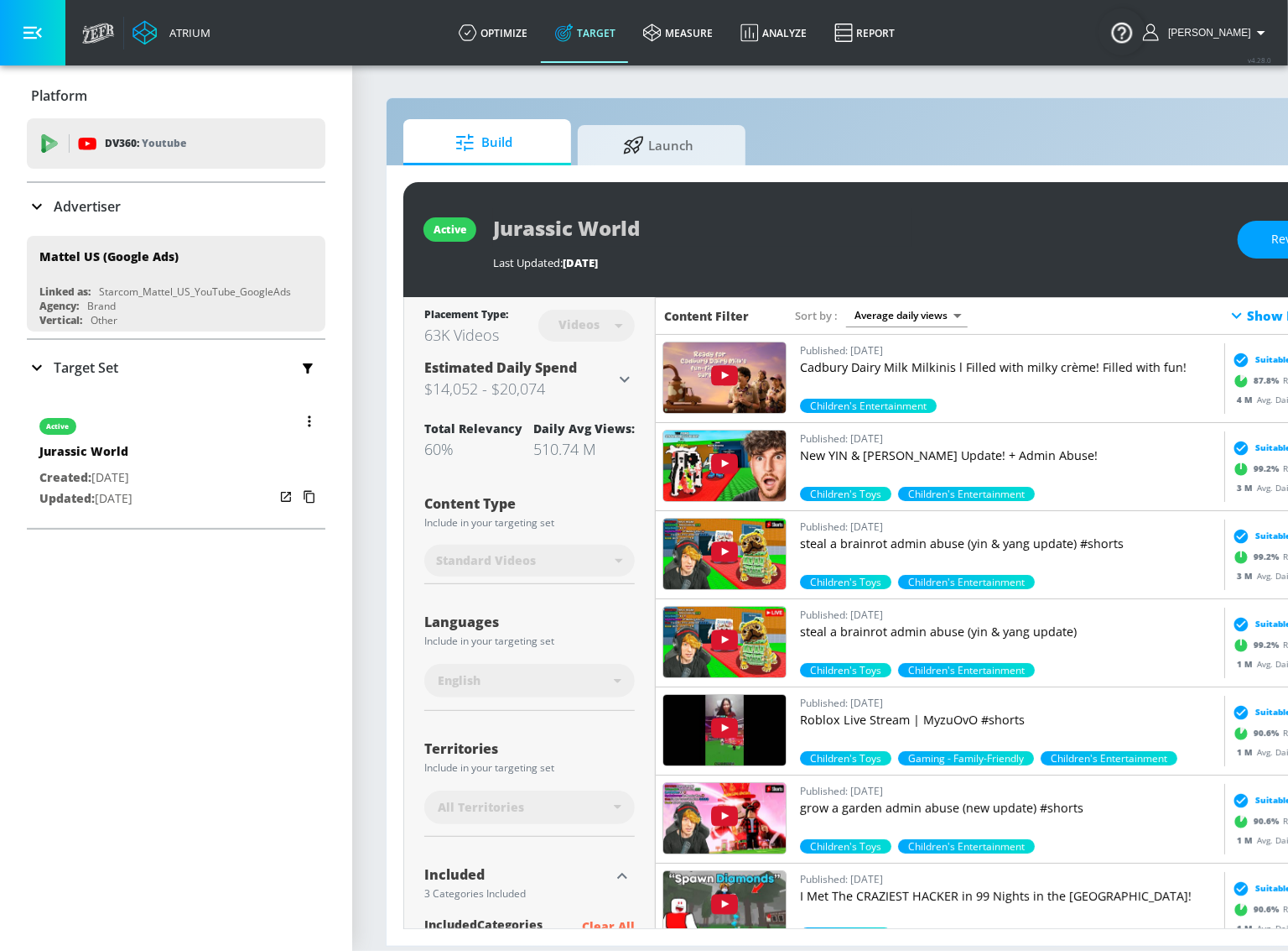 Image resolution: width=1288 pixels, height=951 pixels. What do you see at coordinates (608, 926) in the screenshot?
I see `p: Clear All` at bounding box center [608, 926].